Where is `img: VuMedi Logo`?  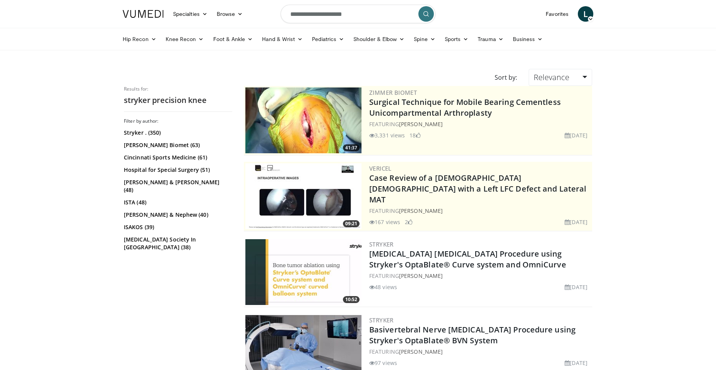
img: VuMedi Logo is located at coordinates (143, 14).